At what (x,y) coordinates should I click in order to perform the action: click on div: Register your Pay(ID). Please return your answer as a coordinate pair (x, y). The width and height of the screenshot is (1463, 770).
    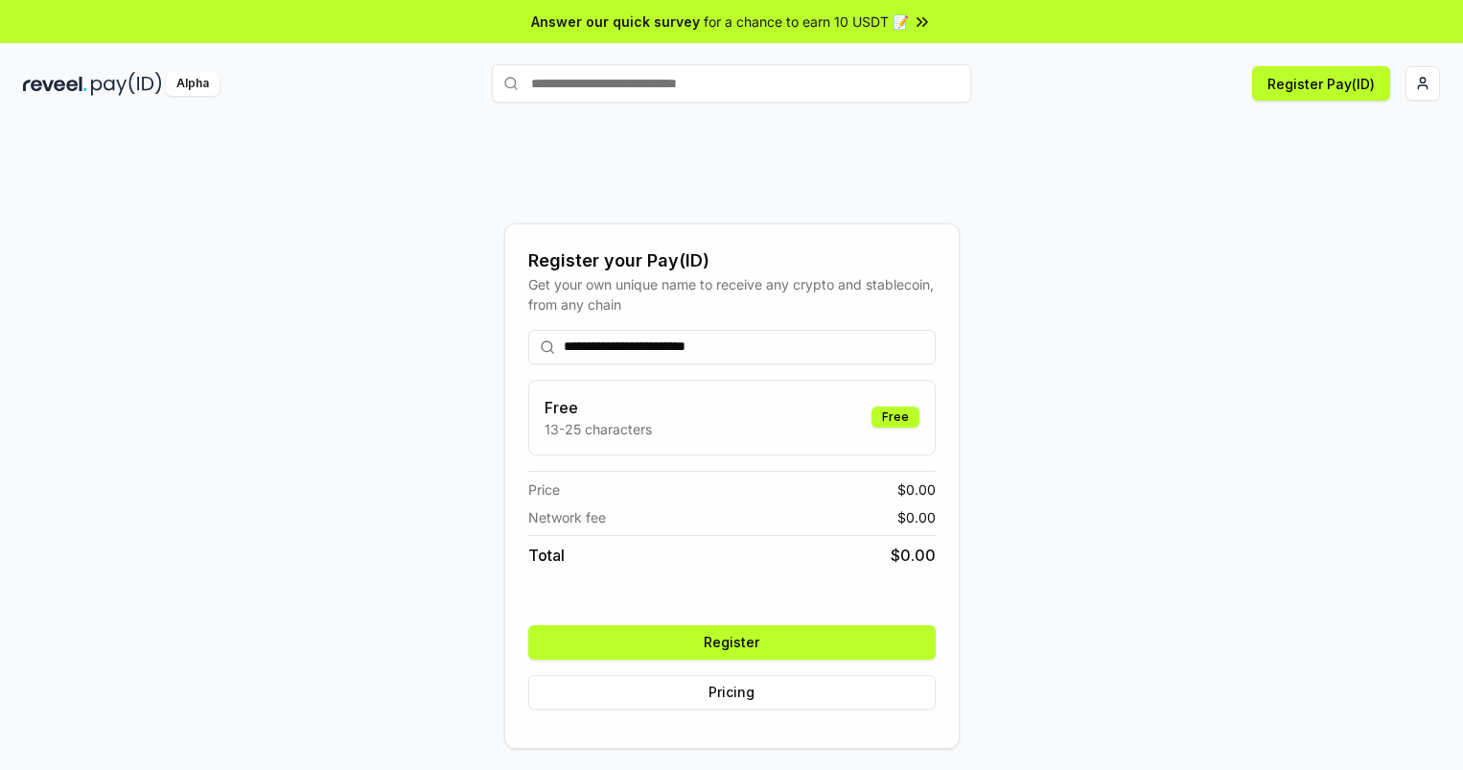
    Looking at the image, I should click on (731, 261).